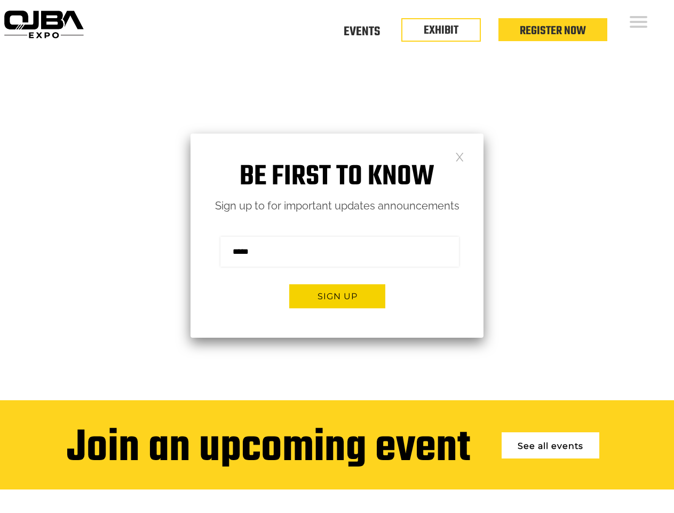 The image size is (674, 513). Describe the element at coordinates (337, 177) in the screenshot. I see `h1: Be first to know` at that location.